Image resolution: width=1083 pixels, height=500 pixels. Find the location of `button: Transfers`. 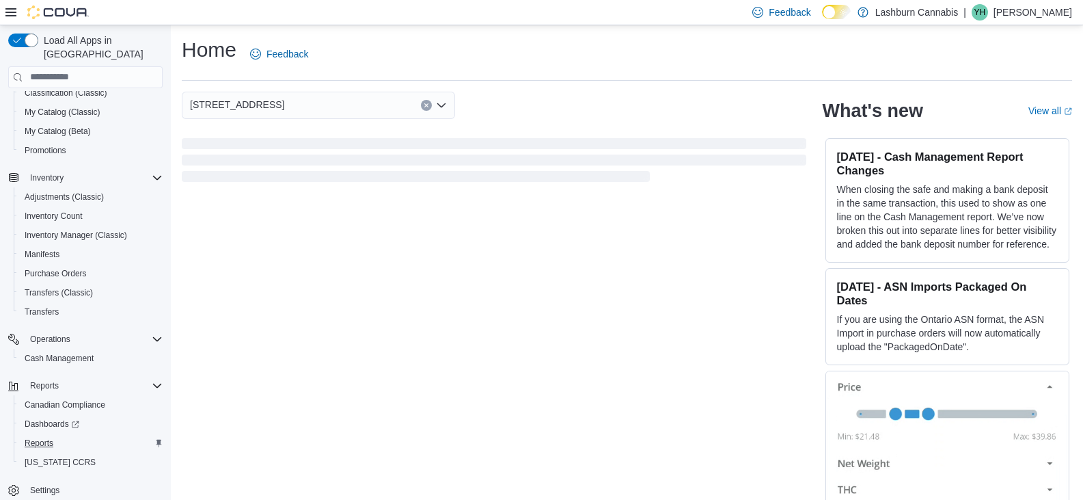

button: Transfers is located at coordinates (91, 312).